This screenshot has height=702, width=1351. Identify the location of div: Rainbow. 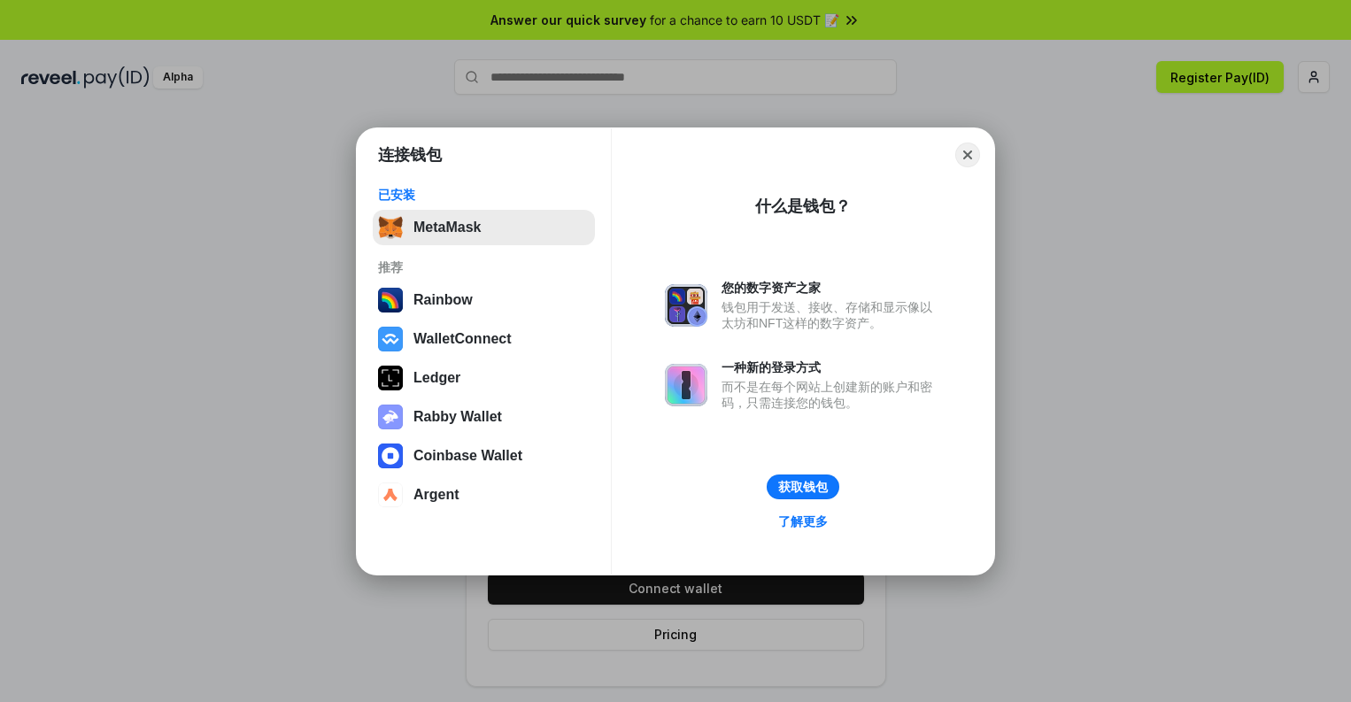
(443, 300).